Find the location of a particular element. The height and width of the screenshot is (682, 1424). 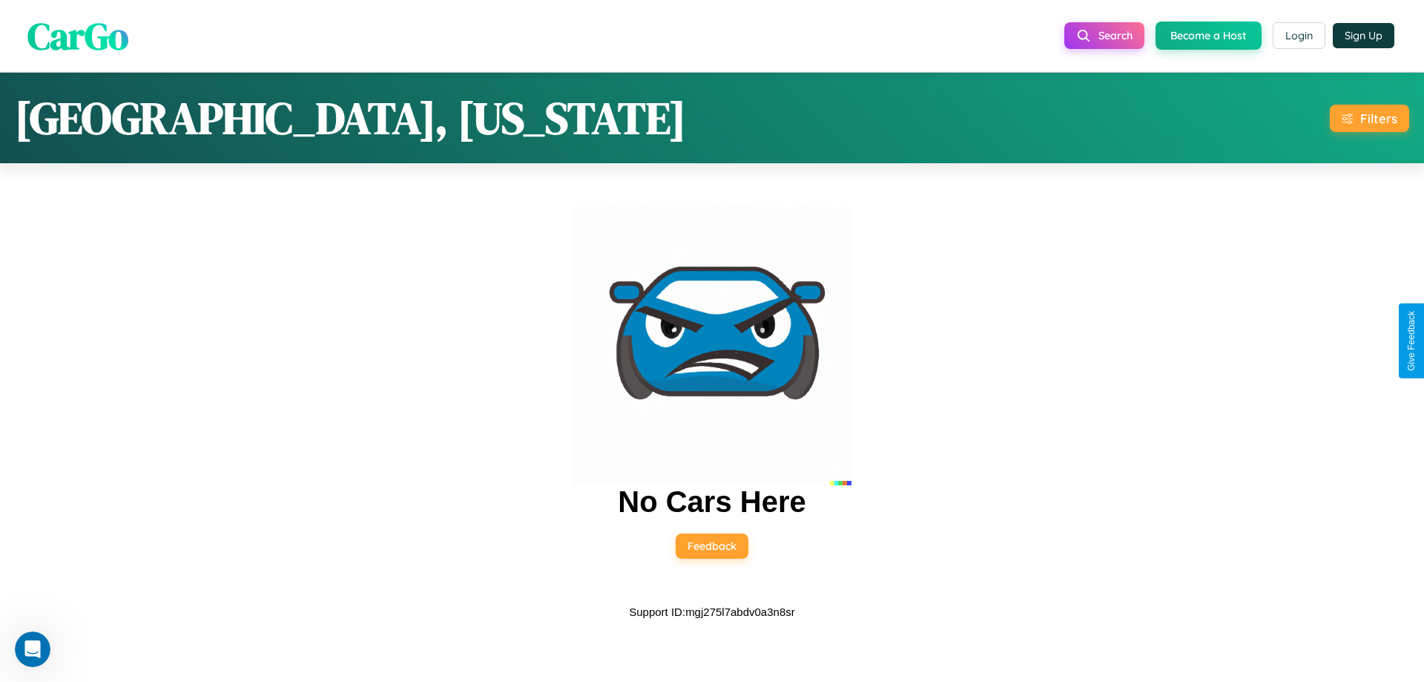

button: Feedback is located at coordinates (712, 546).